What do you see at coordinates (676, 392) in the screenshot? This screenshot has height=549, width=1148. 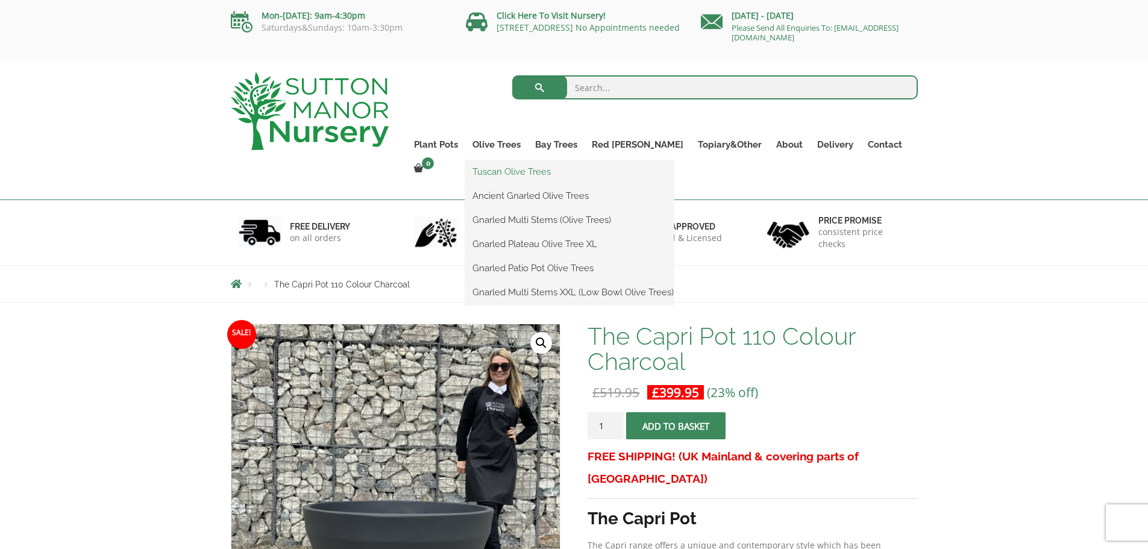 I see `bdi: 399.95` at bounding box center [676, 392].